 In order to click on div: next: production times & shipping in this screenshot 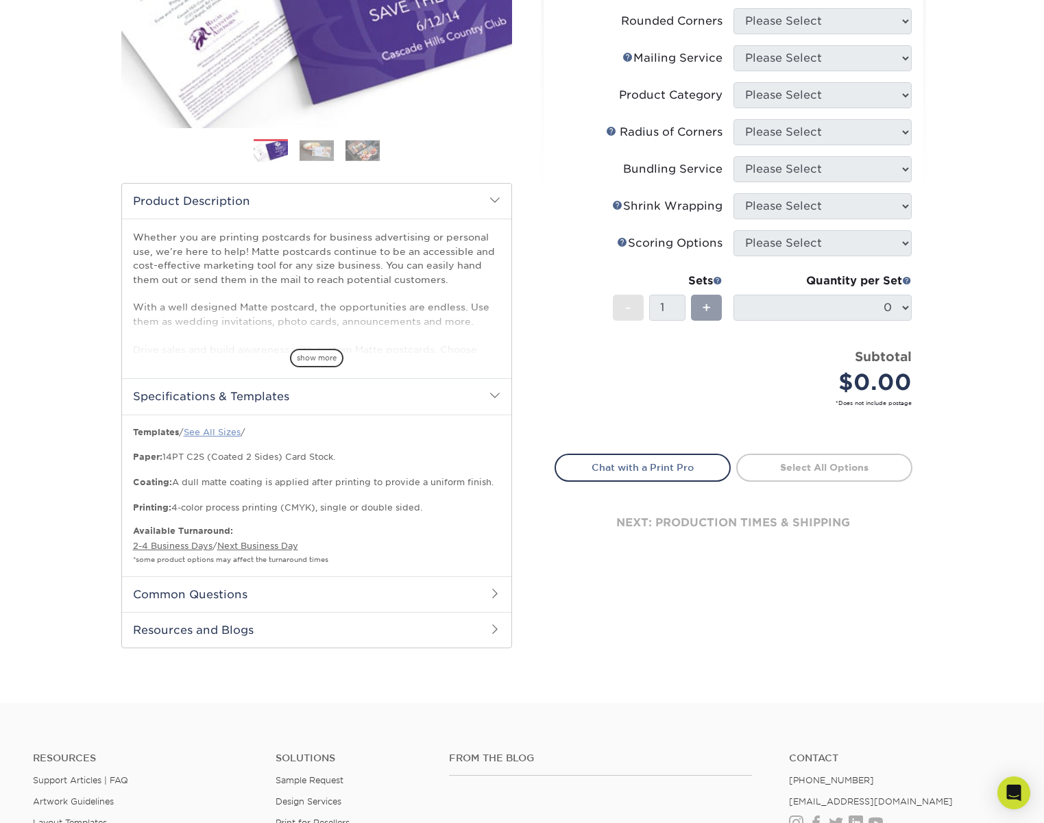, I will do `click(734, 523)`.